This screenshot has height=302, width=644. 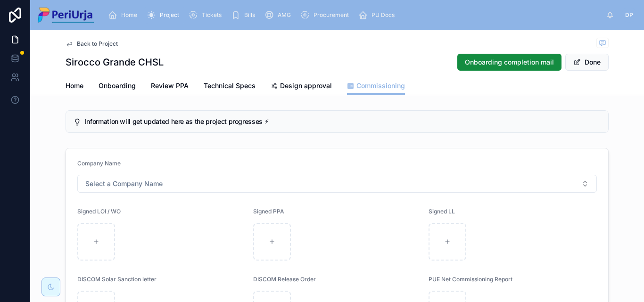 I want to click on span: Signed LL, so click(x=442, y=211).